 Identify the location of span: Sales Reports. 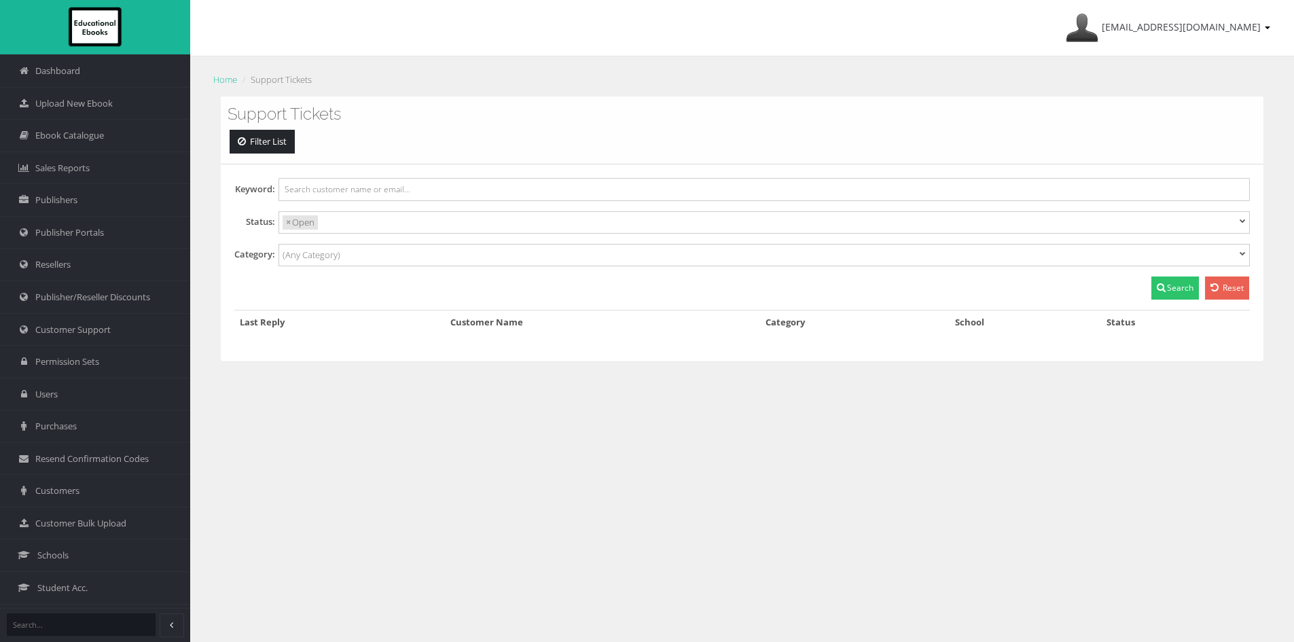
(63, 168).